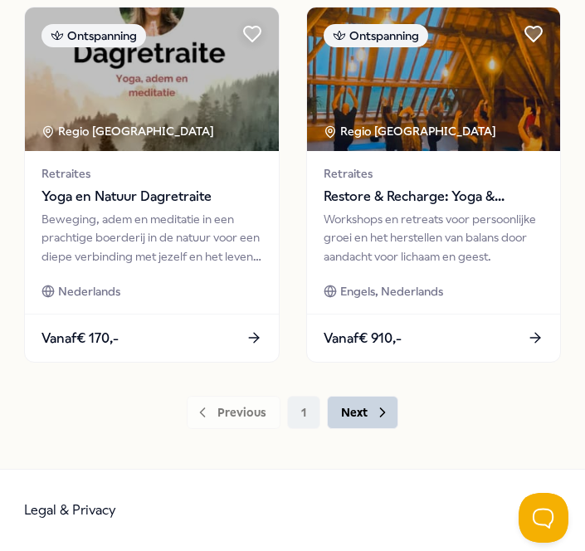 Image resolution: width=585 pixels, height=551 pixels. Describe the element at coordinates (433, 197) in the screenshot. I see `span: Restore & Recharge: Yoga & Meditatie` at that location.